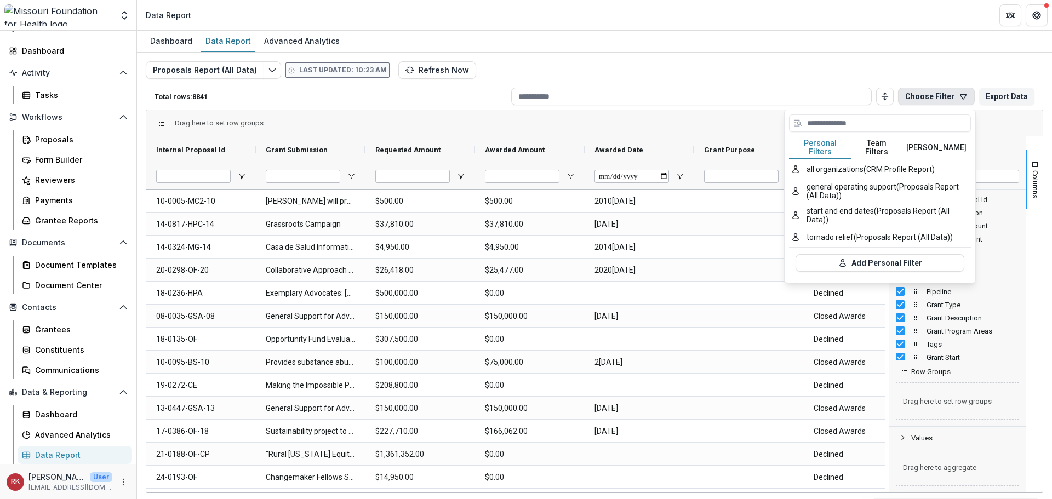 This screenshot has width=1052, height=499. What do you see at coordinates (74, 455) in the screenshot?
I see `a: Data Report` at bounding box center [74, 455].